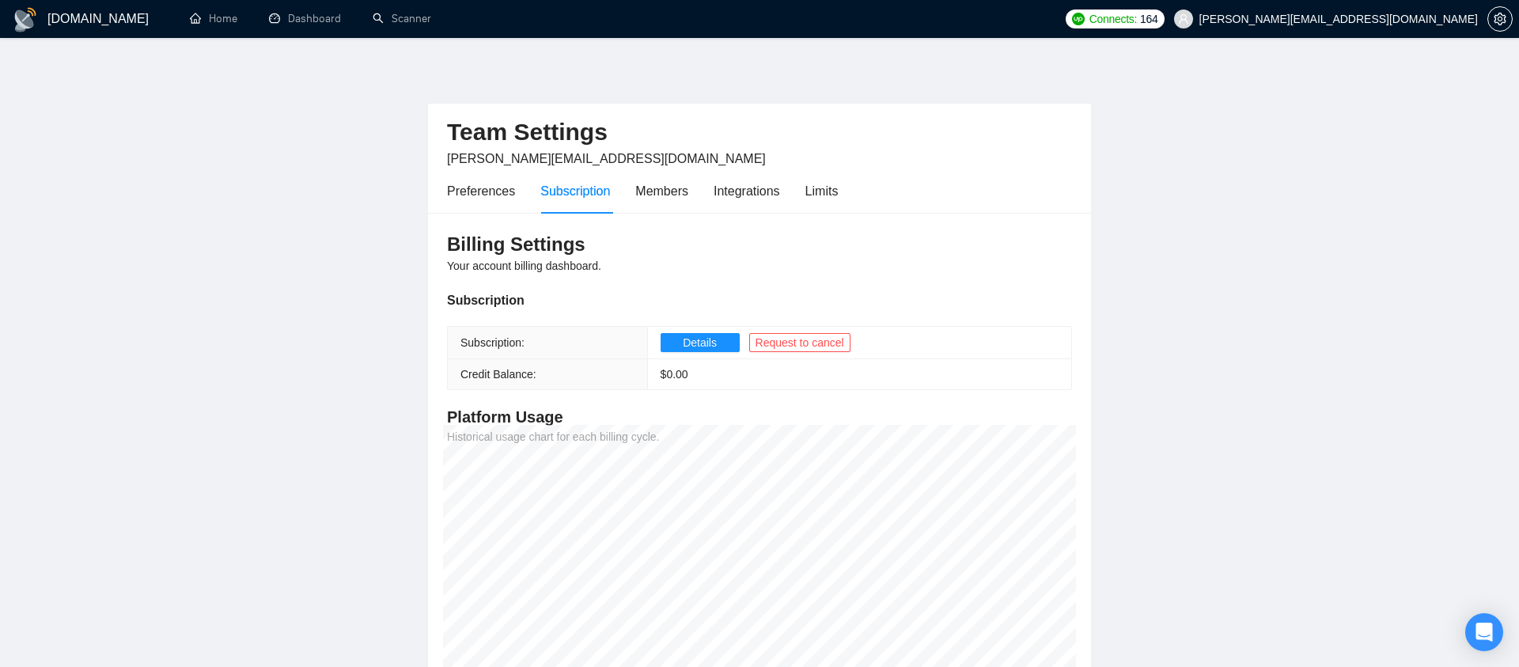 This screenshot has width=1519, height=667. I want to click on div: Members, so click(661, 191).